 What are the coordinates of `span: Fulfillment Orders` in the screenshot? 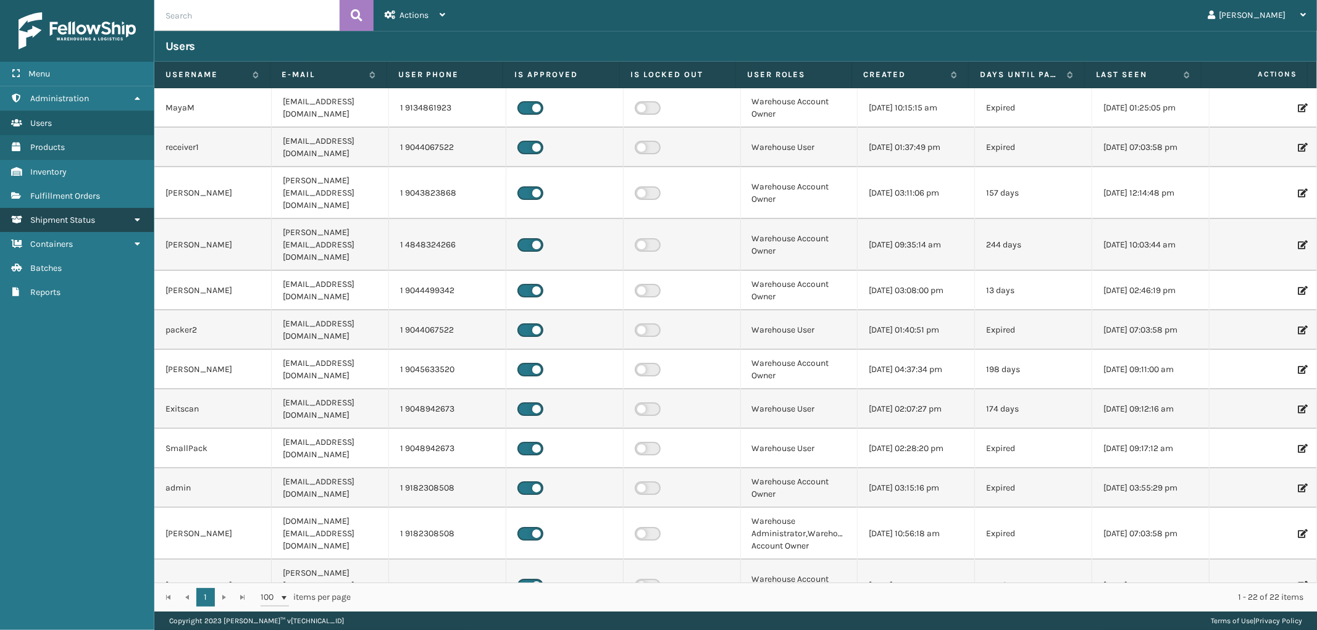 It's located at (65, 196).